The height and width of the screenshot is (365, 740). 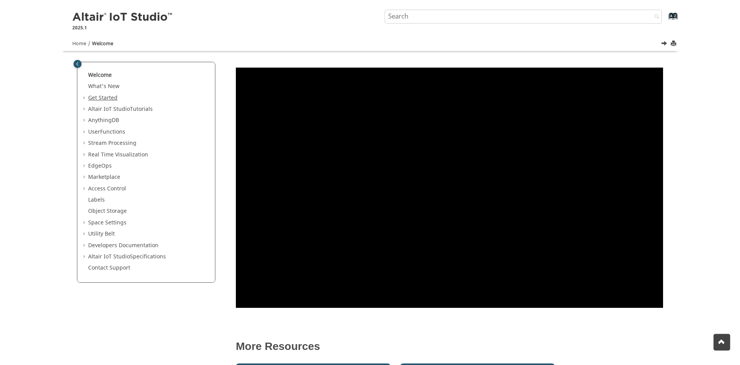 What do you see at coordinates (100, 166) in the screenshot?
I see `a: EdgeOps` at bounding box center [100, 166].